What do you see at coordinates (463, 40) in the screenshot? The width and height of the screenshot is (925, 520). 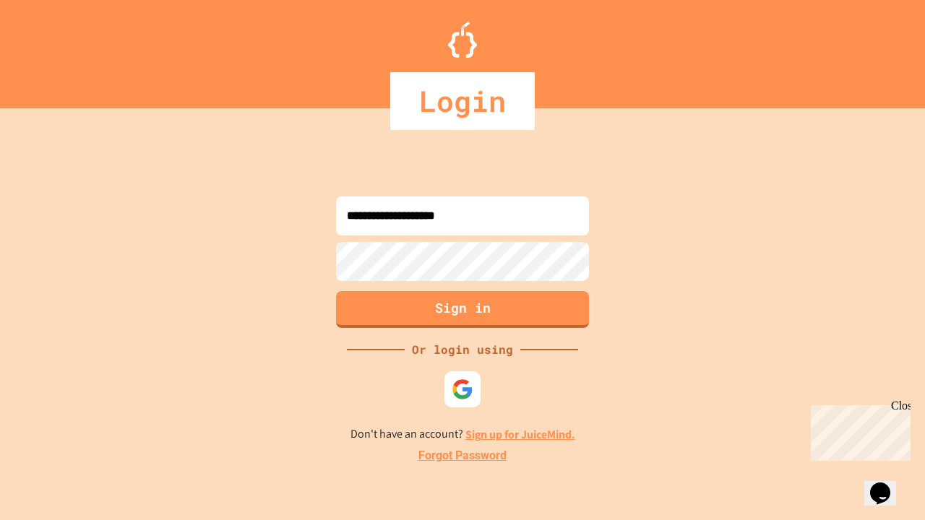 I see `img: Logo.svg` at bounding box center [463, 40].